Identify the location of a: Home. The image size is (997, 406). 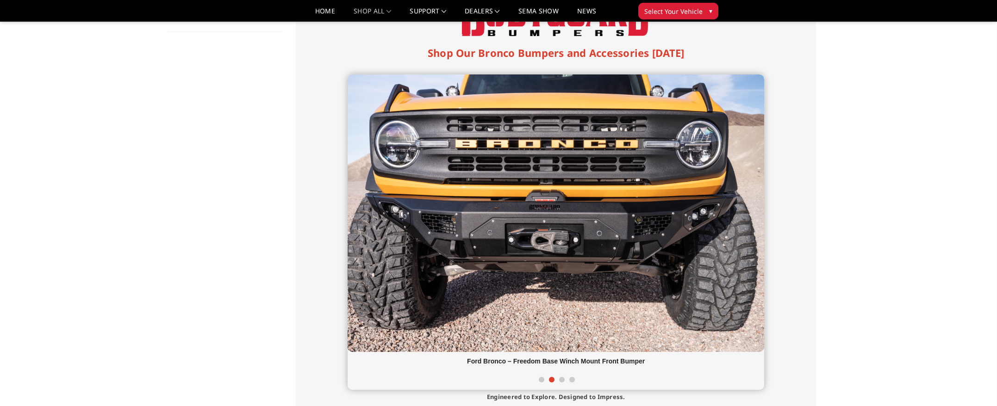
(325, 14).